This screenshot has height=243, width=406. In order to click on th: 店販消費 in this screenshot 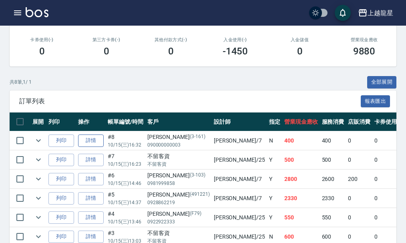, I will do `click(359, 122)`.